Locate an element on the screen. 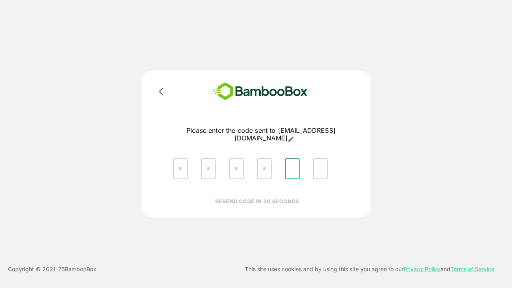 Image resolution: width=512 pixels, height=288 pixels. a: Privacy Policy is located at coordinates (422, 269).